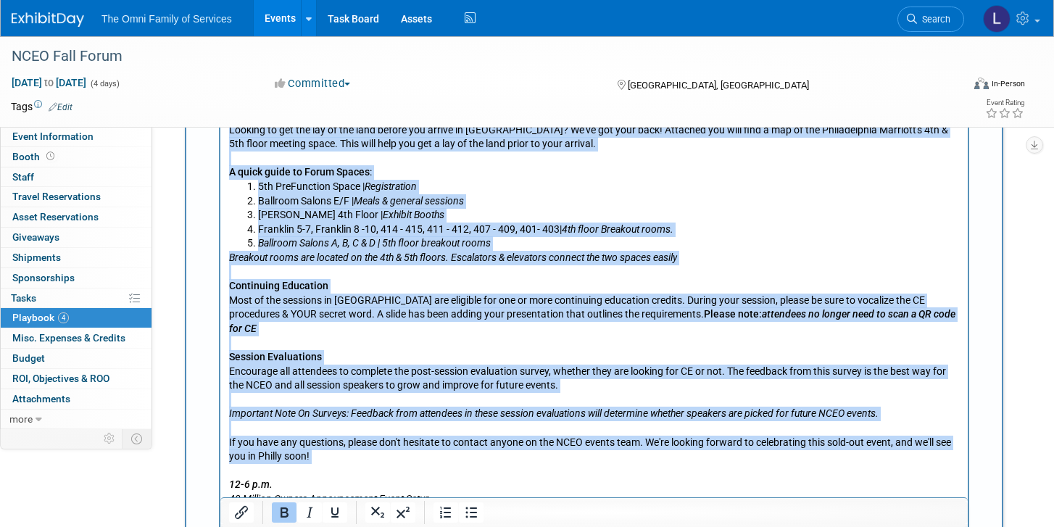 Image resolution: width=1054 pixels, height=527 pixels. What do you see at coordinates (310, 513) in the screenshot?
I see `button: Italic` at bounding box center [310, 513].